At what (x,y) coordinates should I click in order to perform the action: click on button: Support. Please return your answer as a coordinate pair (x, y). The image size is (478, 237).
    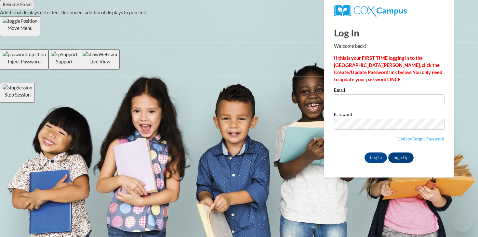
    Looking at the image, I should click on (64, 59).